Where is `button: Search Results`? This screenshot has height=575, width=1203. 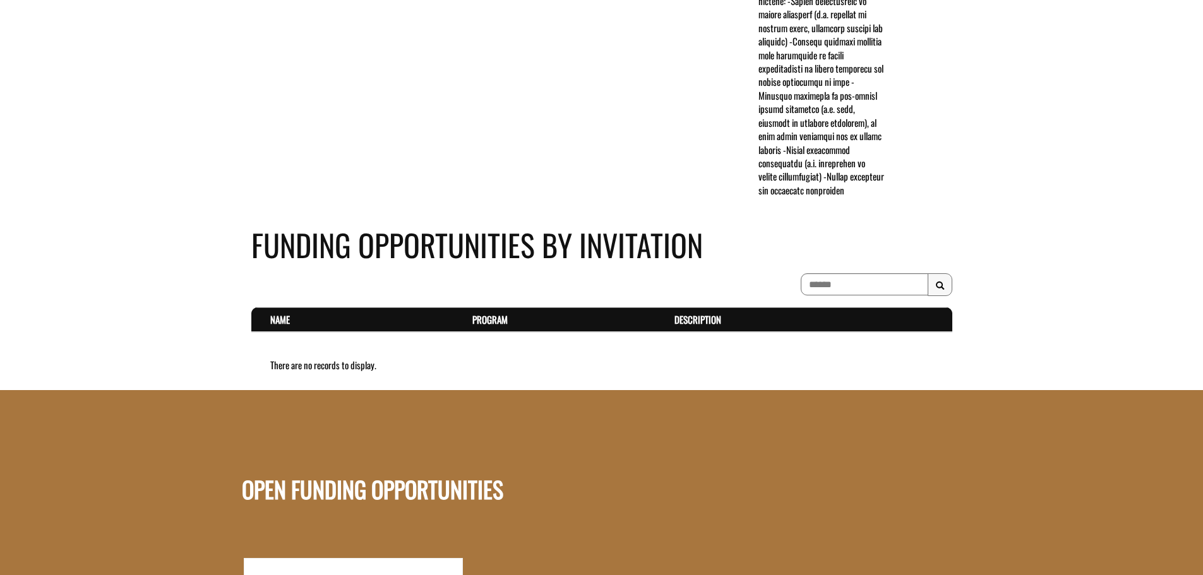
button: Search Results is located at coordinates (939, 285).